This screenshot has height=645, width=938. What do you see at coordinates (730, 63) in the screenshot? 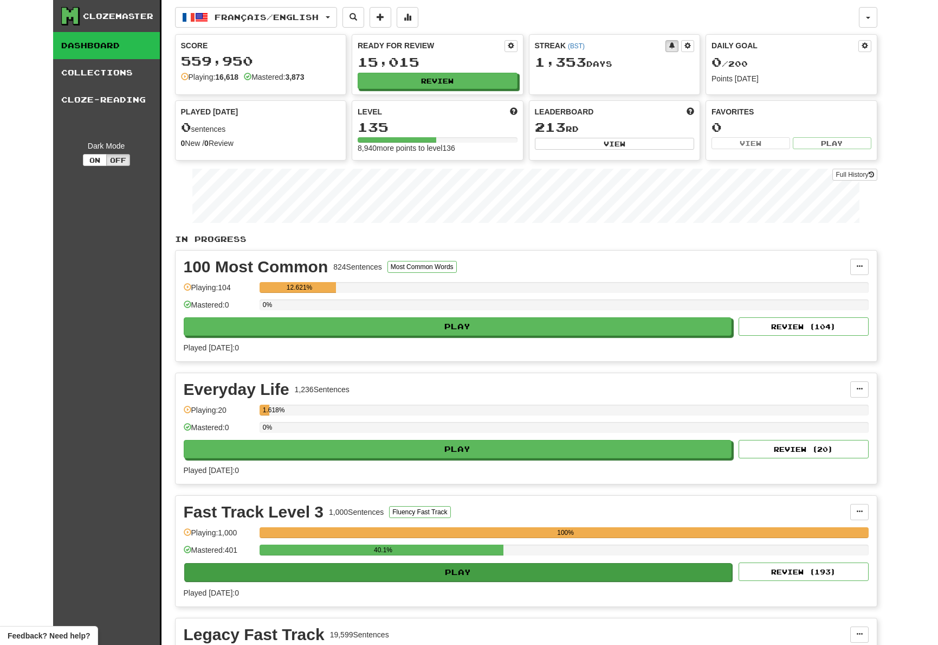
I see `span: / 200` at bounding box center [730, 63].